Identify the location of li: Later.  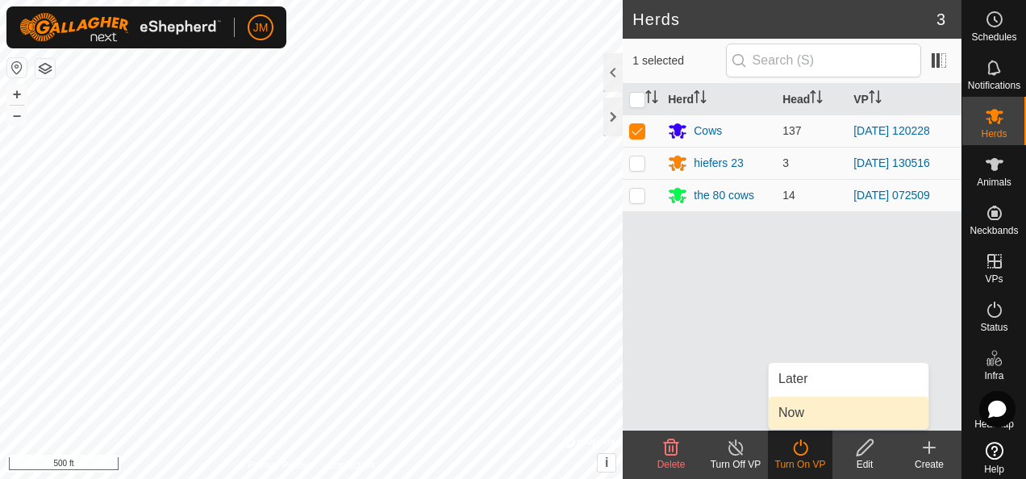
(849, 379).